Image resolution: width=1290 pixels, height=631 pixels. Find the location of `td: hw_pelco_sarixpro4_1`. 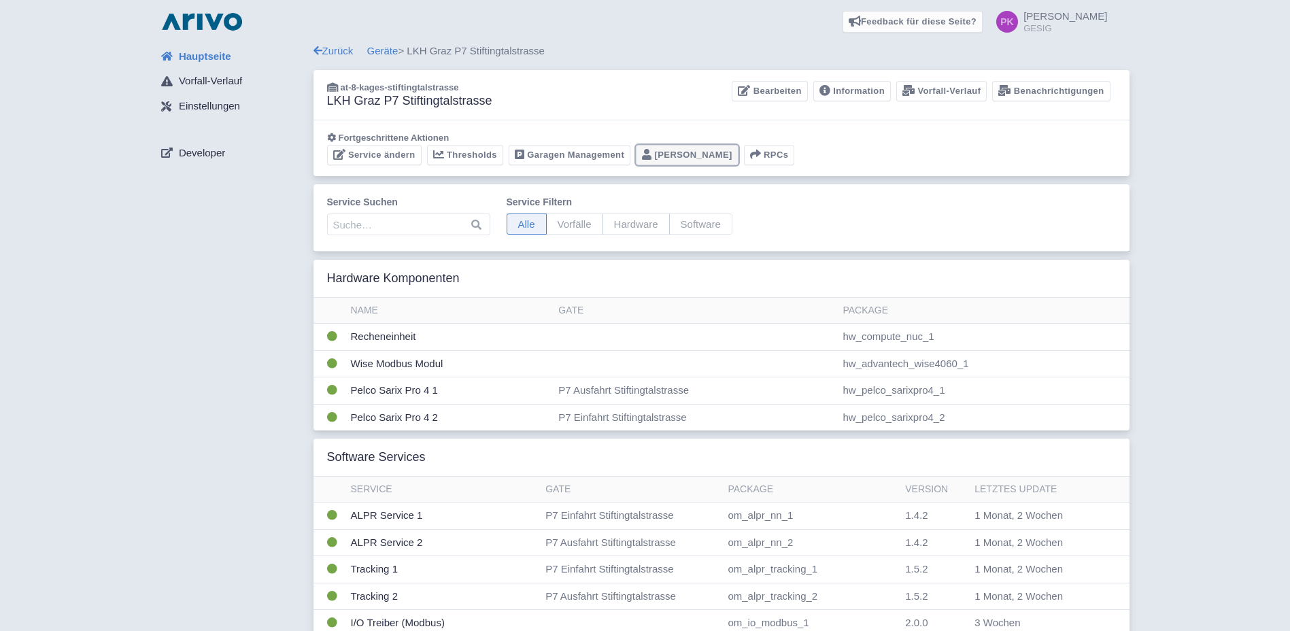

td: hw_pelco_sarixpro4_1 is located at coordinates (982, 391).